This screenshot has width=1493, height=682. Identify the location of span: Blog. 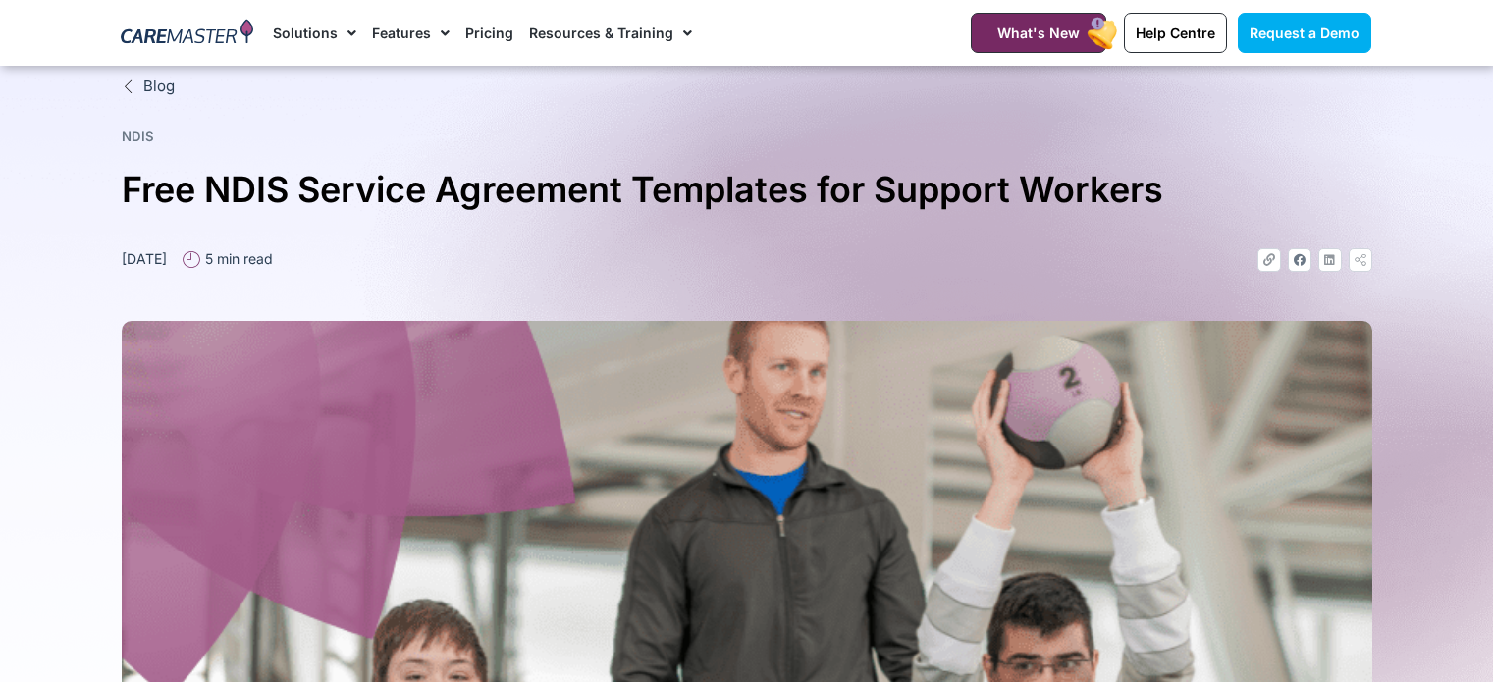
(156, 86).